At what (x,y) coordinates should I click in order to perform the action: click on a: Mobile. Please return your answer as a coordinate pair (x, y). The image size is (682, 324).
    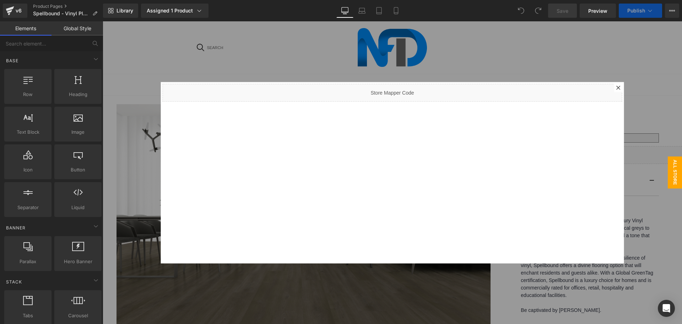
    Looking at the image, I should click on (396, 11).